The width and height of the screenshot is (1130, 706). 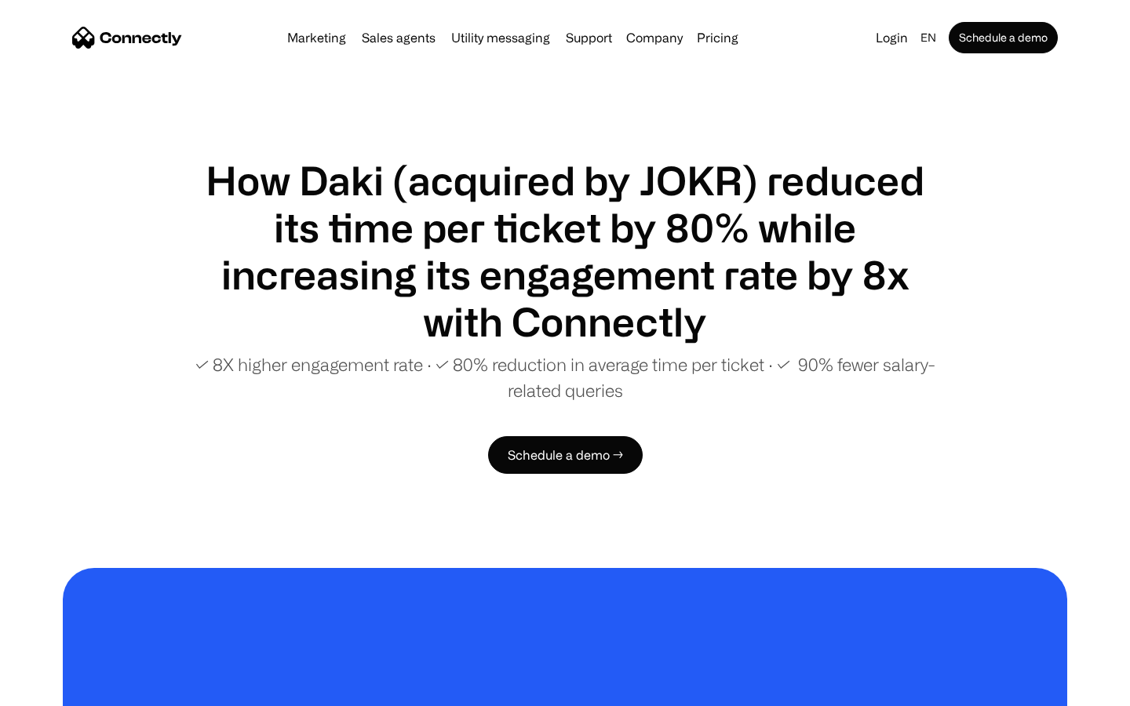 I want to click on div: Company, so click(x=655, y=38).